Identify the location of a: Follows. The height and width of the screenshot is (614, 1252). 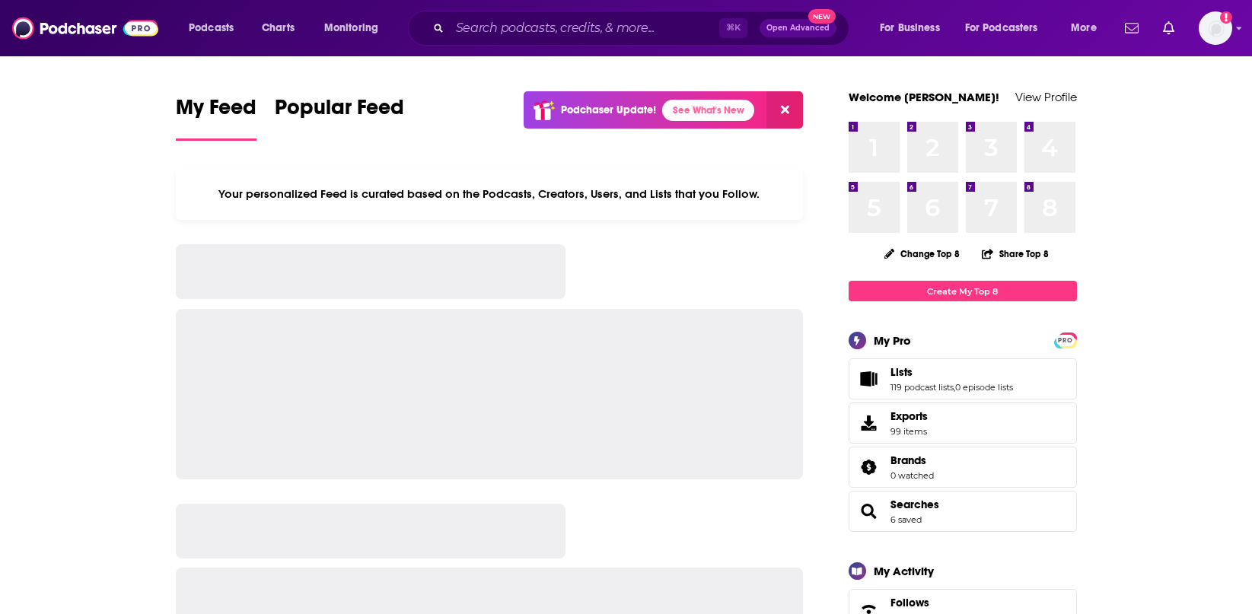
(958, 603).